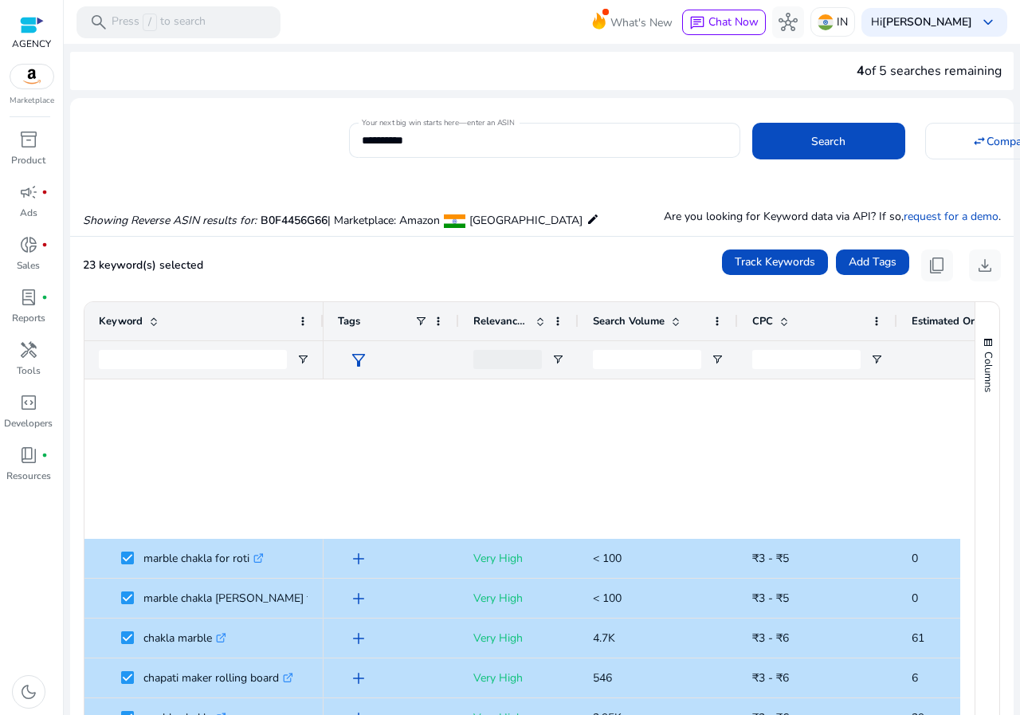 The height and width of the screenshot is (715, 1020). I want to click on span: campaign, so click(29, 192).